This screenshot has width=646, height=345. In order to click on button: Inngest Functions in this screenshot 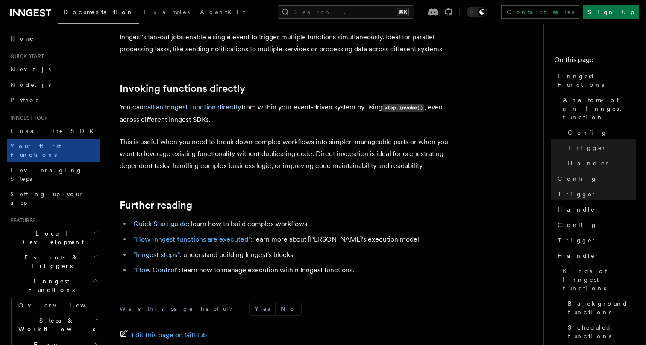, I will do `click(53, 285)`.